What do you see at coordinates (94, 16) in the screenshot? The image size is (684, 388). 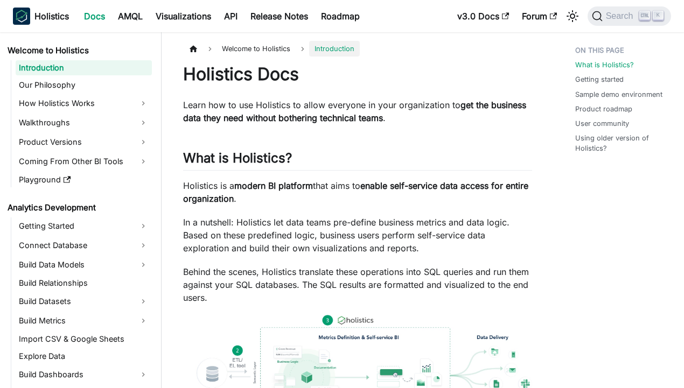 I see `a: Docs` at bounding box center [94, 16].